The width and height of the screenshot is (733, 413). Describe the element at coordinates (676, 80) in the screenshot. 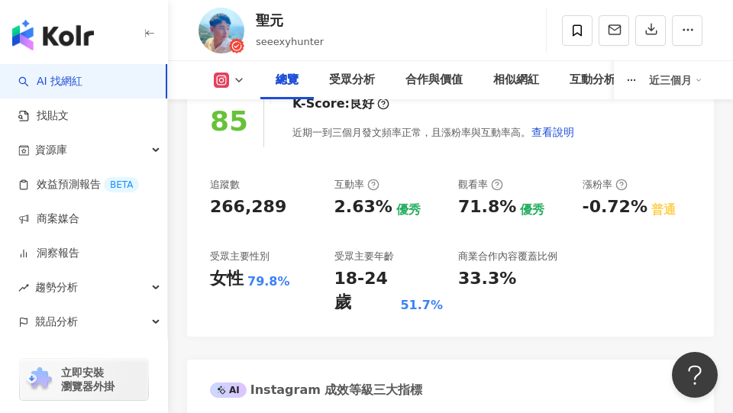

I see `div: 近三個月` at that location.